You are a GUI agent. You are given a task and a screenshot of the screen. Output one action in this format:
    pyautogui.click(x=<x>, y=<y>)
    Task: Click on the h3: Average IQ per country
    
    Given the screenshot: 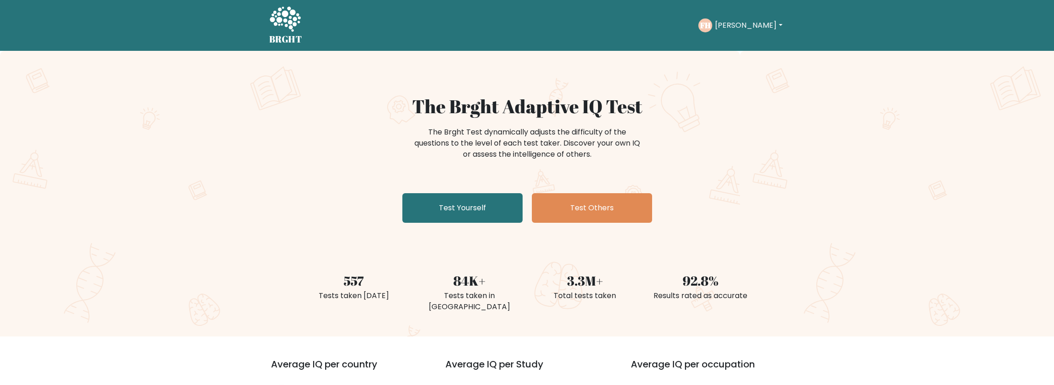 What is the action you would take?
    pyautogui.click(x=341, y=370)
    